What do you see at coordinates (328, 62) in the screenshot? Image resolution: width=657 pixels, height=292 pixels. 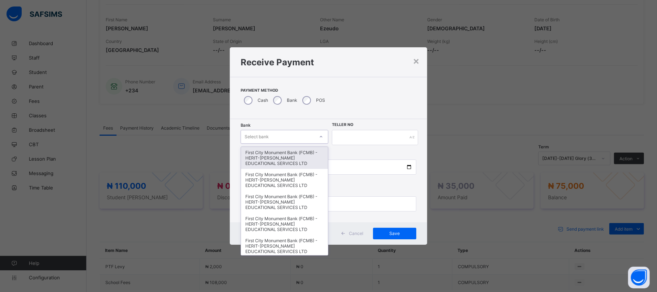 I see `h1: Receive Payment` at bounding box center [328, 62].